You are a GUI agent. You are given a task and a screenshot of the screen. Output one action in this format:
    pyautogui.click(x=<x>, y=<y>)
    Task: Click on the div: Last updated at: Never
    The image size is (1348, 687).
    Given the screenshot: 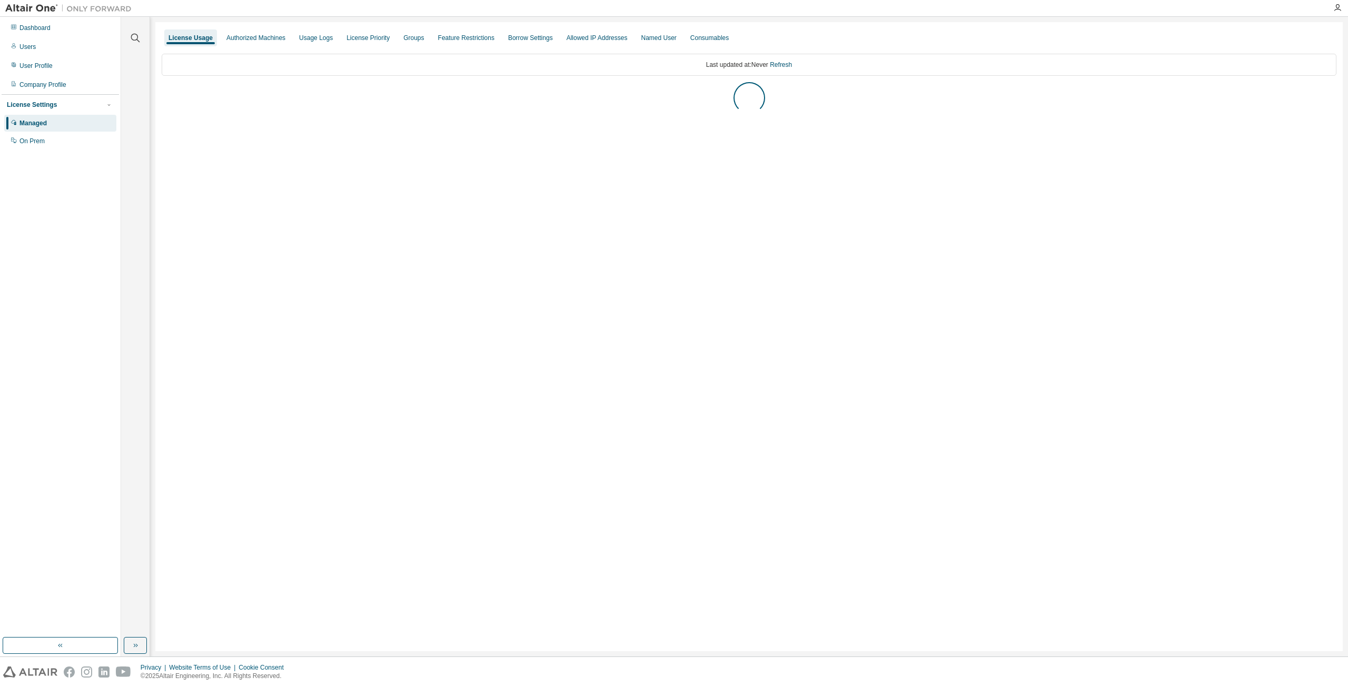 What is the action you would take?
    pyautogui.click(x=748, y=65)
    